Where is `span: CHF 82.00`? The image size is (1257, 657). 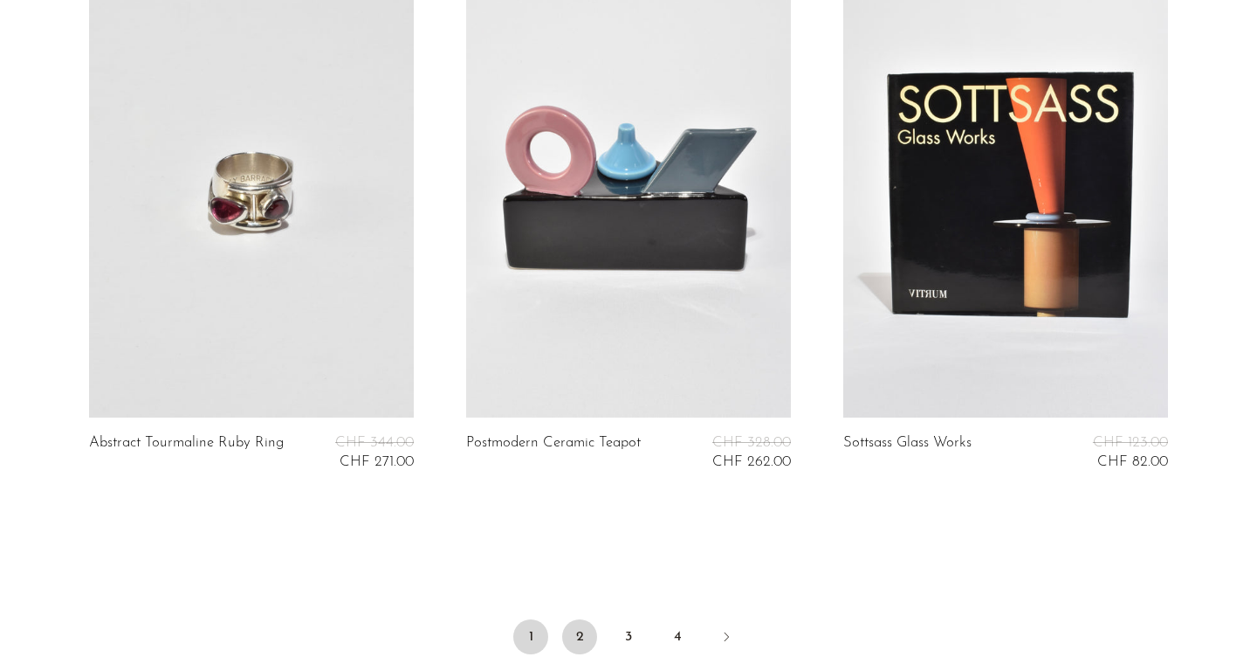 span: CHF 82.00 is located at coordinates (1133, 461).